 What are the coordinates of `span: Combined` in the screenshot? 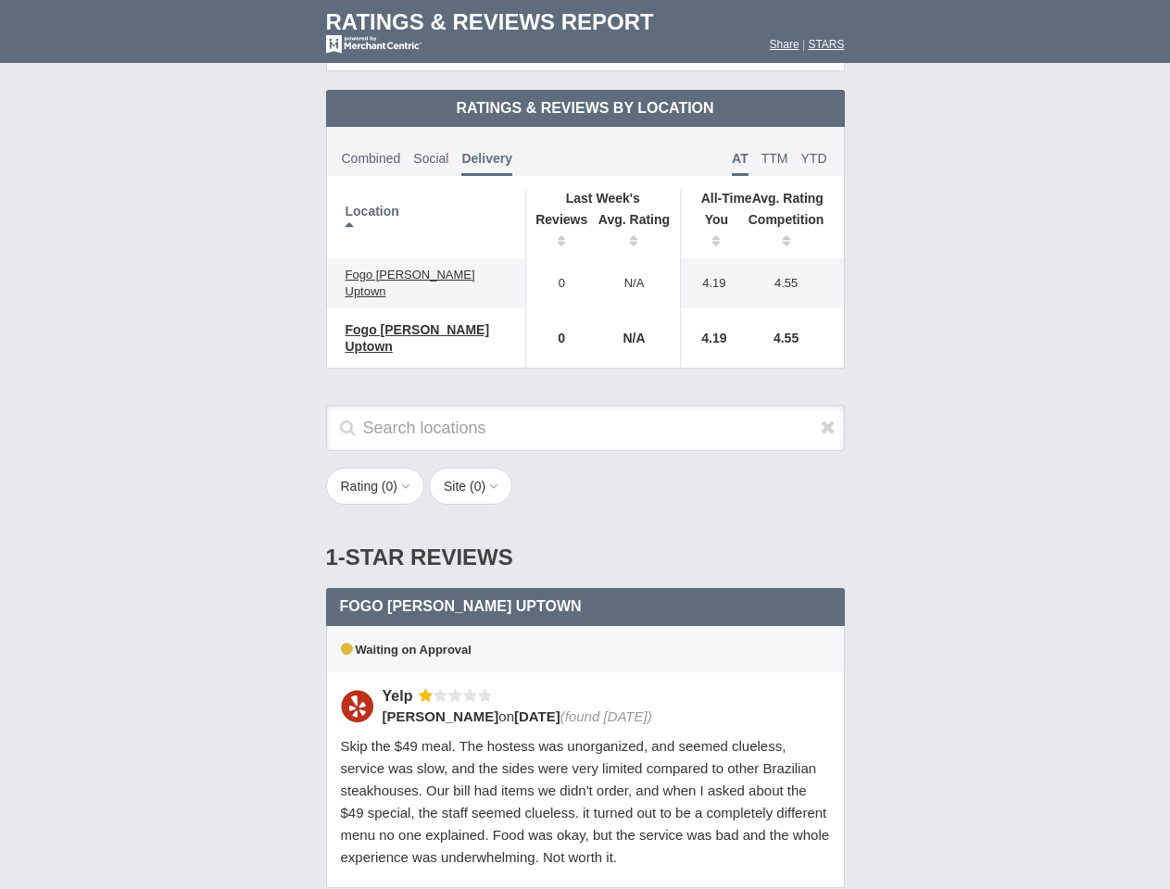 It's located at (371, 158).